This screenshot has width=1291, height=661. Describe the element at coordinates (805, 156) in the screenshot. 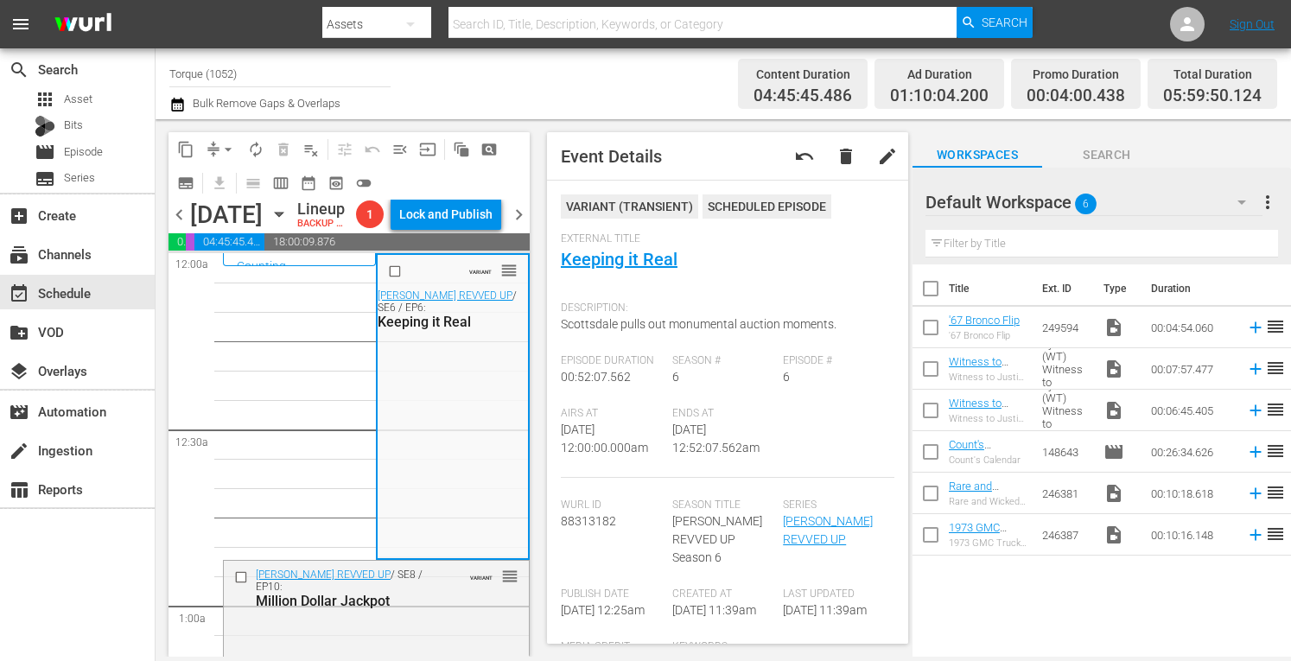

I see `span: Revert to Primary Episode` at that location.